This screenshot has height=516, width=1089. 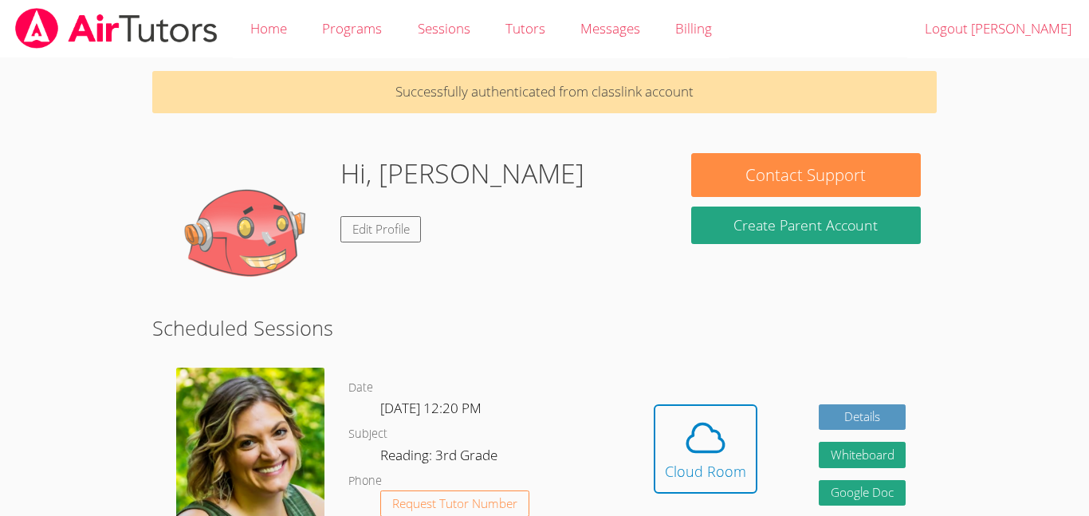 What do you see at coordinates (248, 233) in the screenshot?
I see `img: default.png` at bounding box center [248, 233].